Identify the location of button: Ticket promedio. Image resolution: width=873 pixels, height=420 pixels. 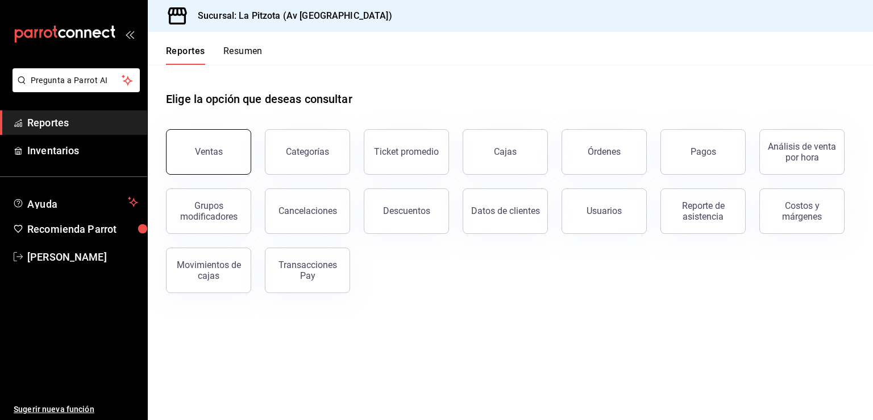
(407, 152).